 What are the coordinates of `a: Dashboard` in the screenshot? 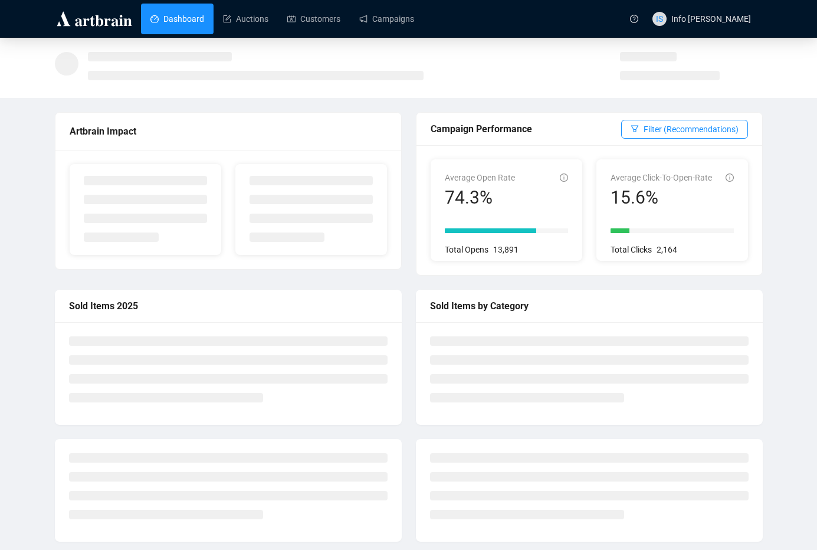 It's located at (177, 19).